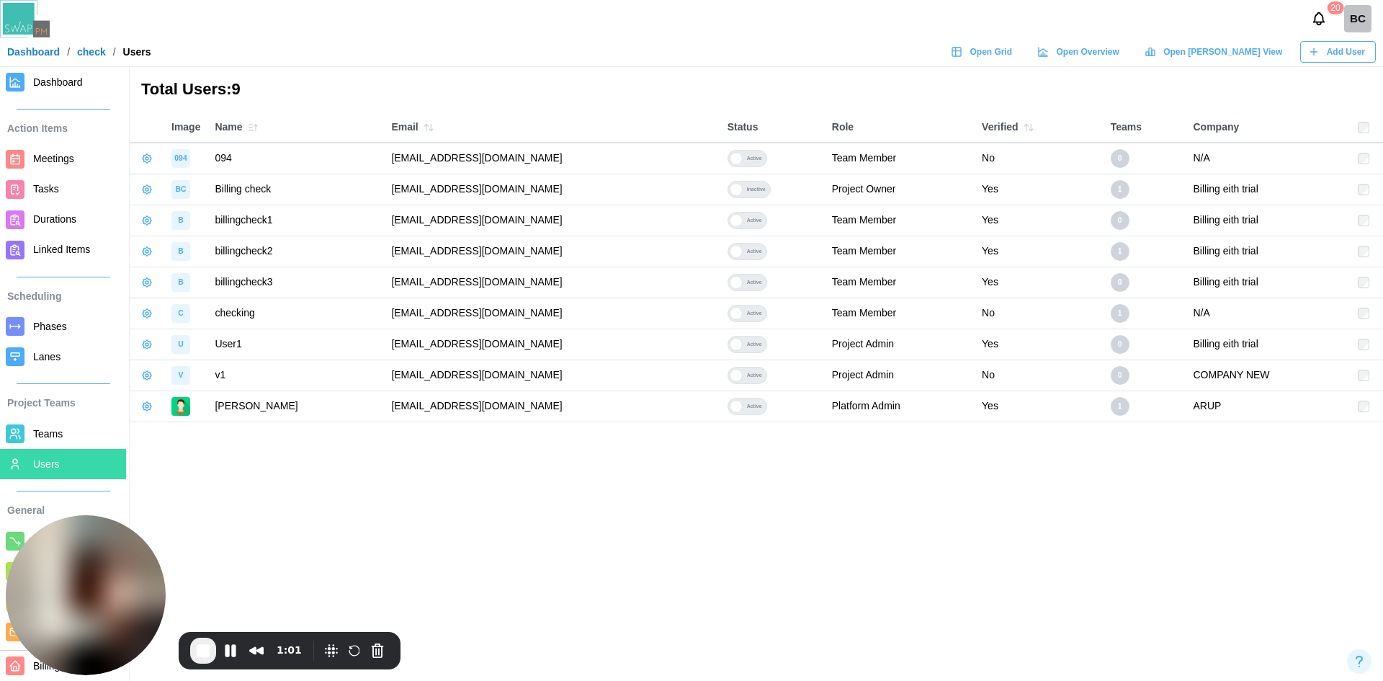  I want to click on div: BC, so click(1358, 19).